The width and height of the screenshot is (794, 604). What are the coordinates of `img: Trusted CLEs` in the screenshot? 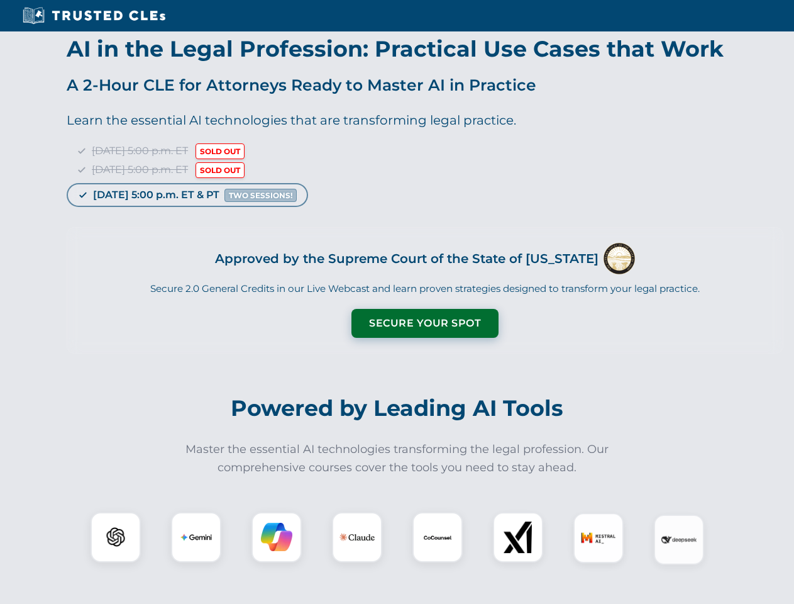 It's located at (94, 16).